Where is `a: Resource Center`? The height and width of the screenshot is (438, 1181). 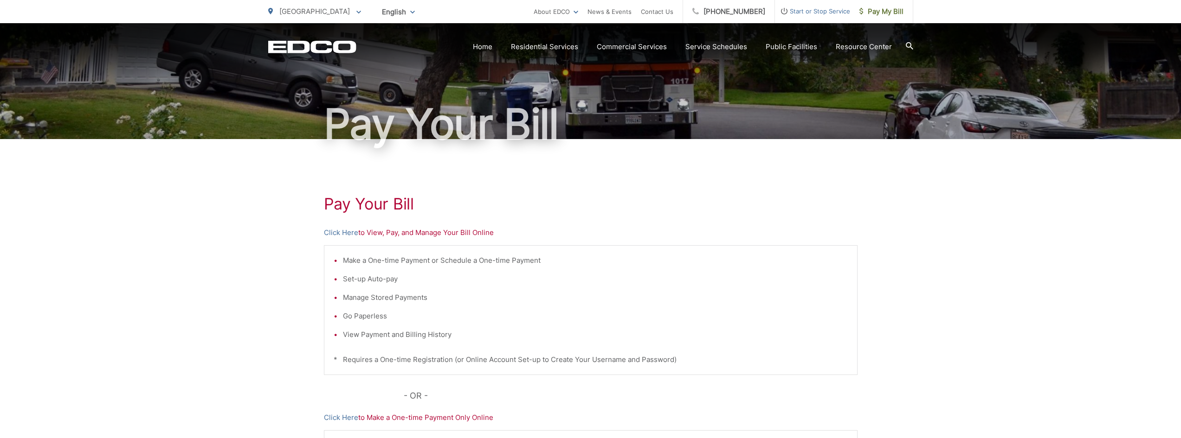
a: Resource Center is located at coordinates (863, 47).